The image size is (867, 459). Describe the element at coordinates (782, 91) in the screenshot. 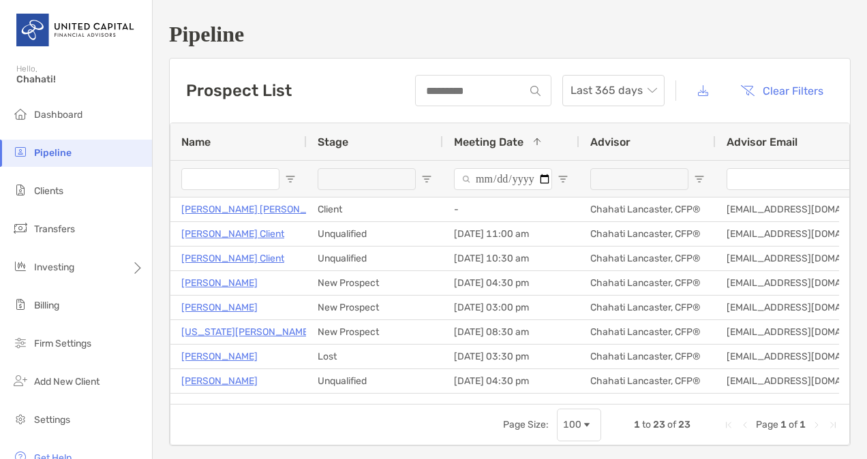

I see `button: Clear Filters` at that location.